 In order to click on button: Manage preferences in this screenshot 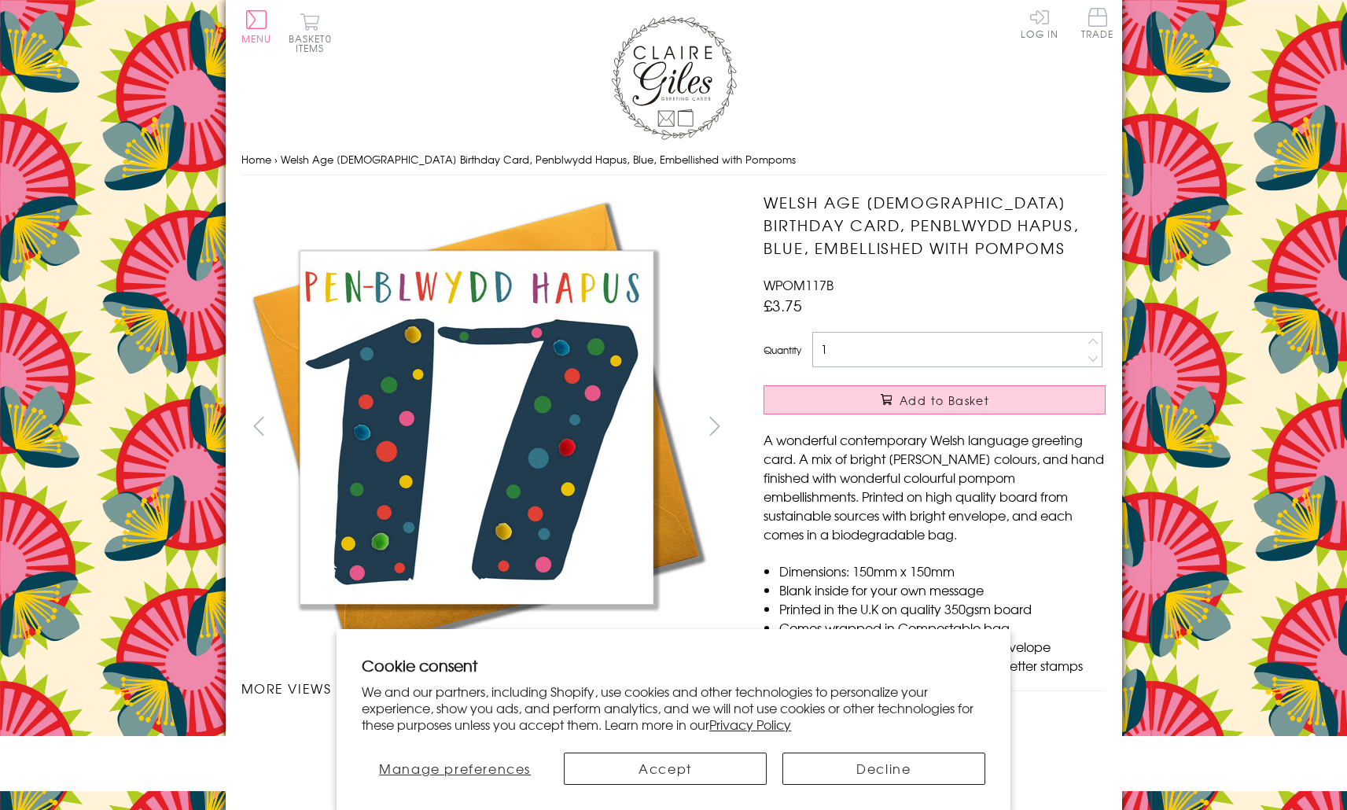, I will do `click(455, 769)`.